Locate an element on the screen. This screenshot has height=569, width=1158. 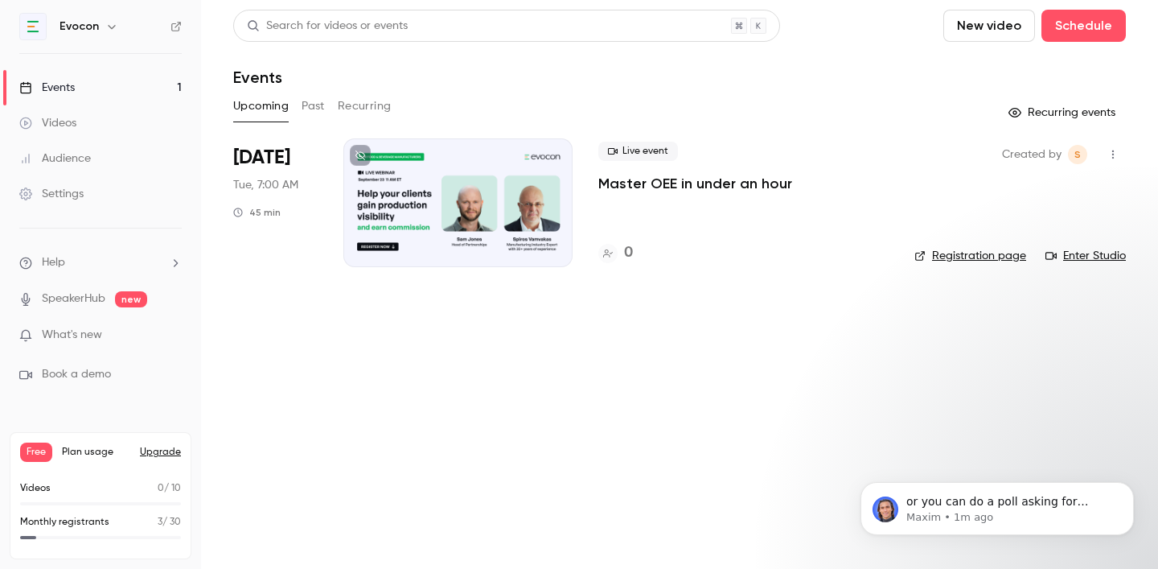
button: Upgrade is located at coordinates (160, 452).